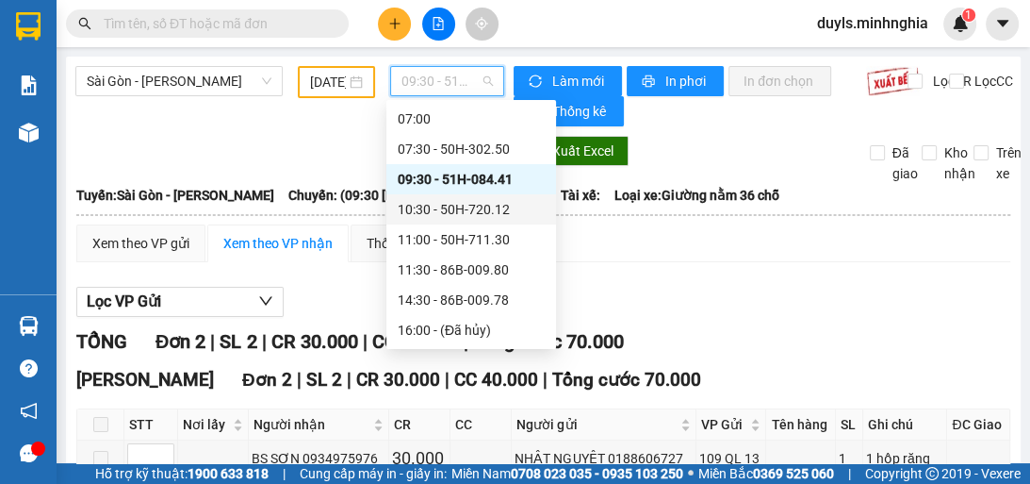  What do you see at coordinates (140, 243) in the screenshot?
I see `div: Xem theo VP gửi` at bounding box center [140, 243].